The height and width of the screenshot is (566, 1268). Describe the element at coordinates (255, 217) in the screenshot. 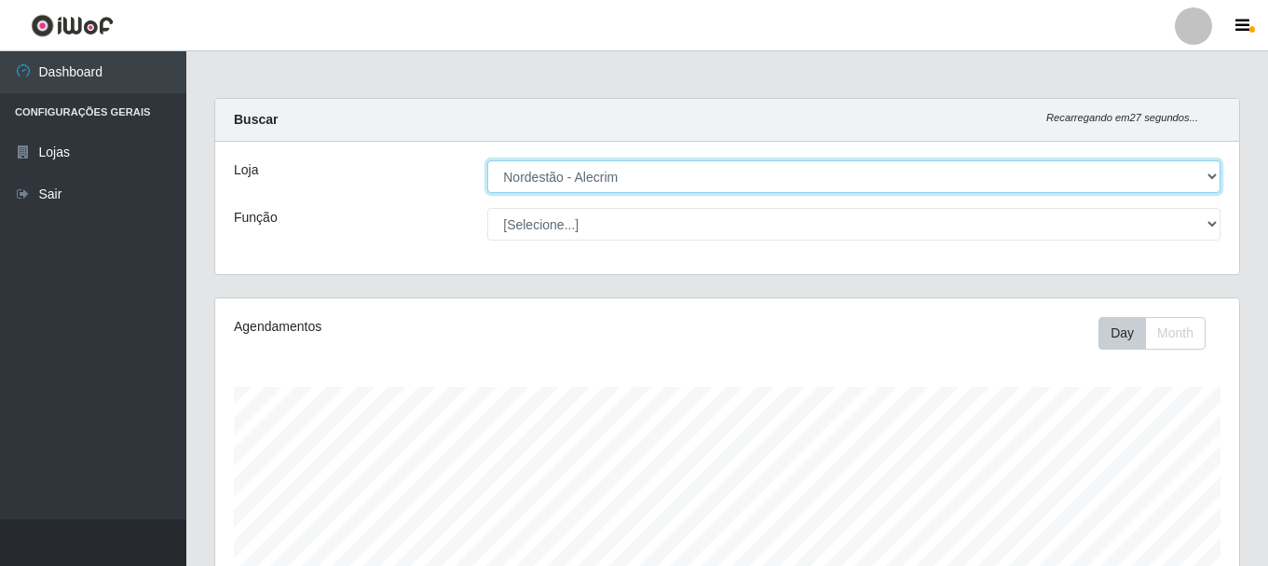

I see `label: Função` at that location.